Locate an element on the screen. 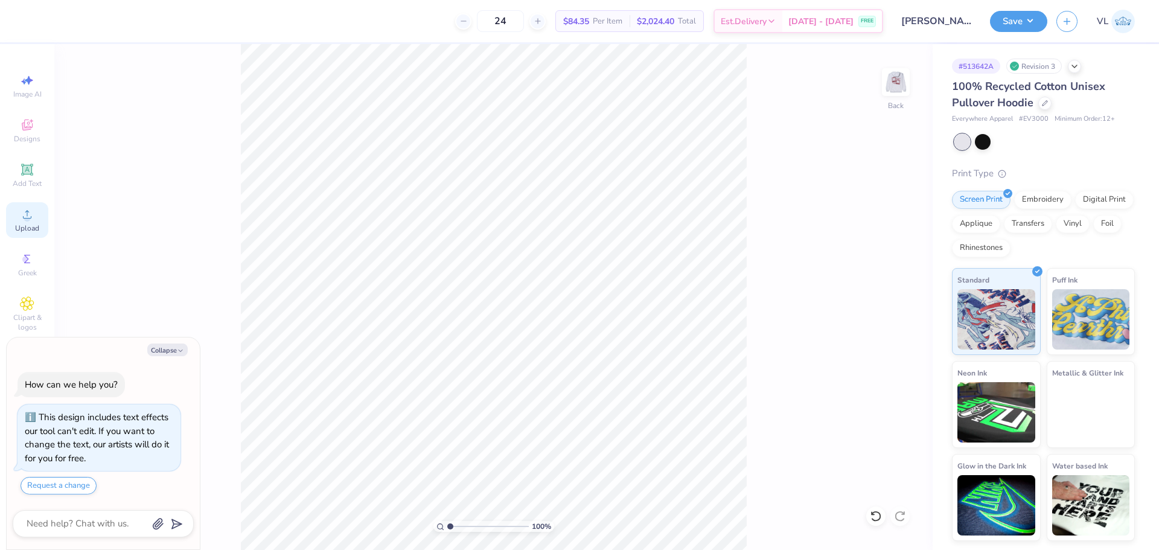 The width and height of the screenshot is (1159, 550). a: VL is located at coordinates (1116, 21).